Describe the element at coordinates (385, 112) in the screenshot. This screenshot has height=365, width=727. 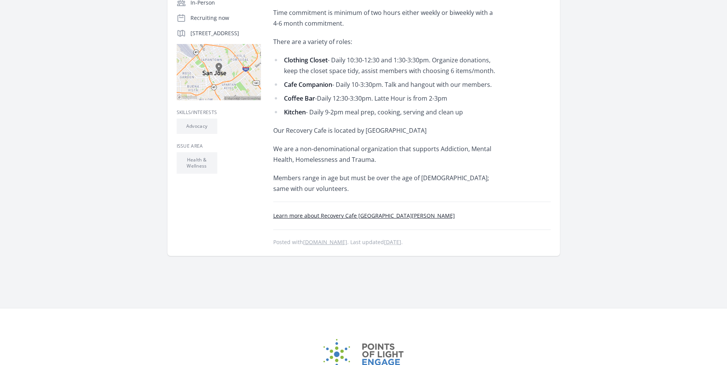
I see `li: - Daily 9-2pm meal prep, cooking, serving and clean up` at that location.